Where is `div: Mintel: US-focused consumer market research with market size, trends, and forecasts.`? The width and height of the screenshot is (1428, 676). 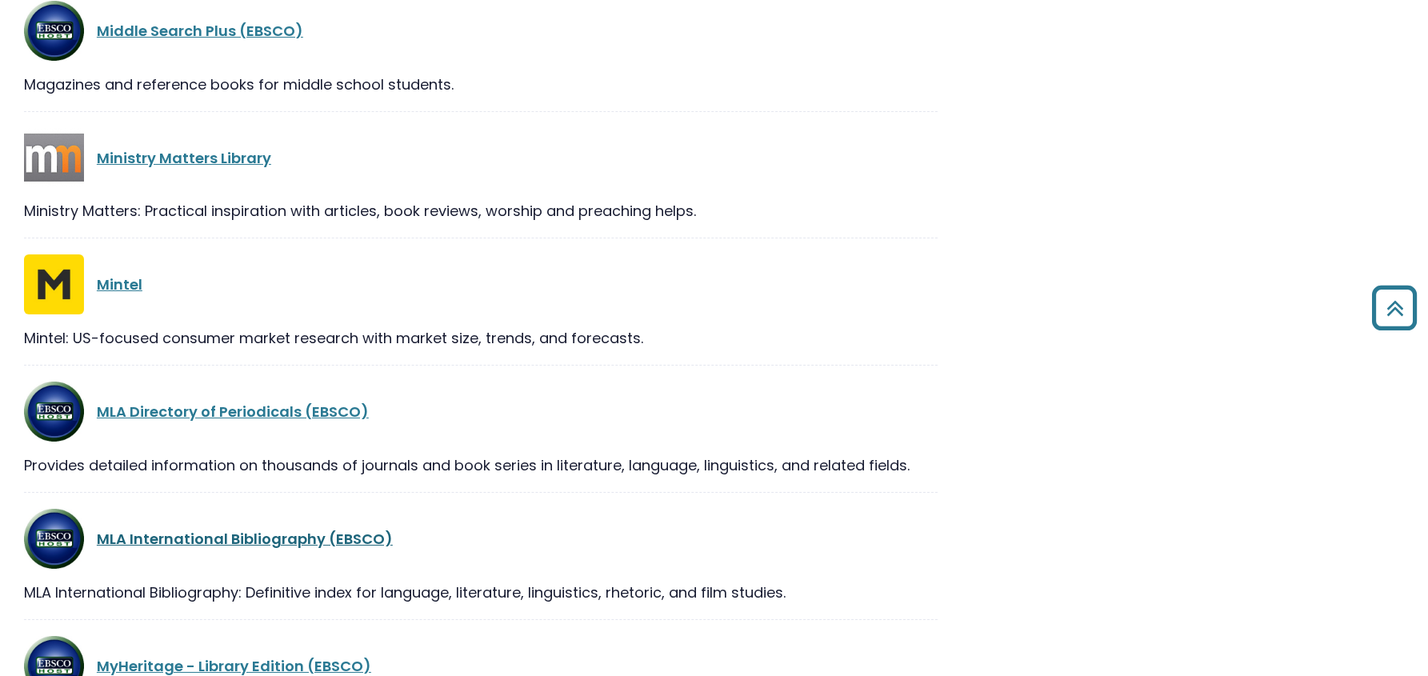
div: Mintel: US-focused consumer market research with market size, trends, and forecasts. is located at coordinates (481, 338).